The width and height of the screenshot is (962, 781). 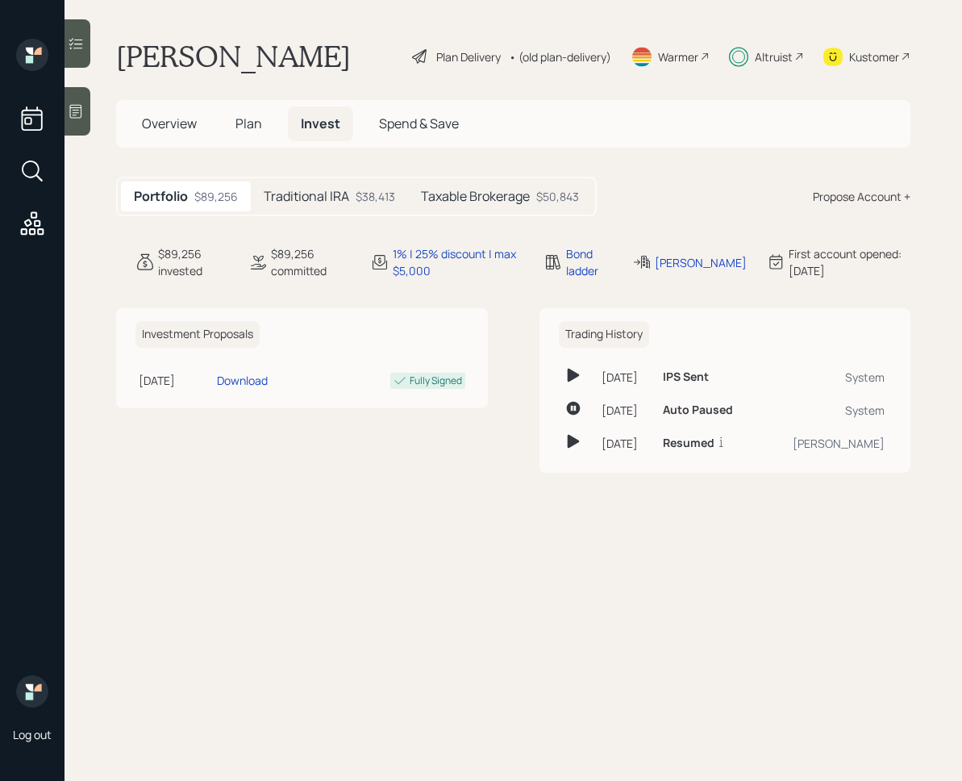 What do you see at coordinates (375, 196) in the screenshot?
I see `div: $38,413` at bounding box center [375, 196].